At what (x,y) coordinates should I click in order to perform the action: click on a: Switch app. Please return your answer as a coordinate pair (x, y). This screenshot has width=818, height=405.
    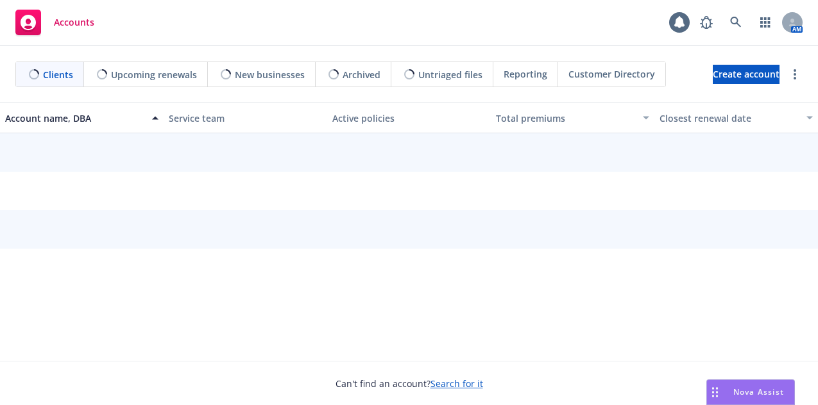
    Looking at the image, I should click on (765, 22).